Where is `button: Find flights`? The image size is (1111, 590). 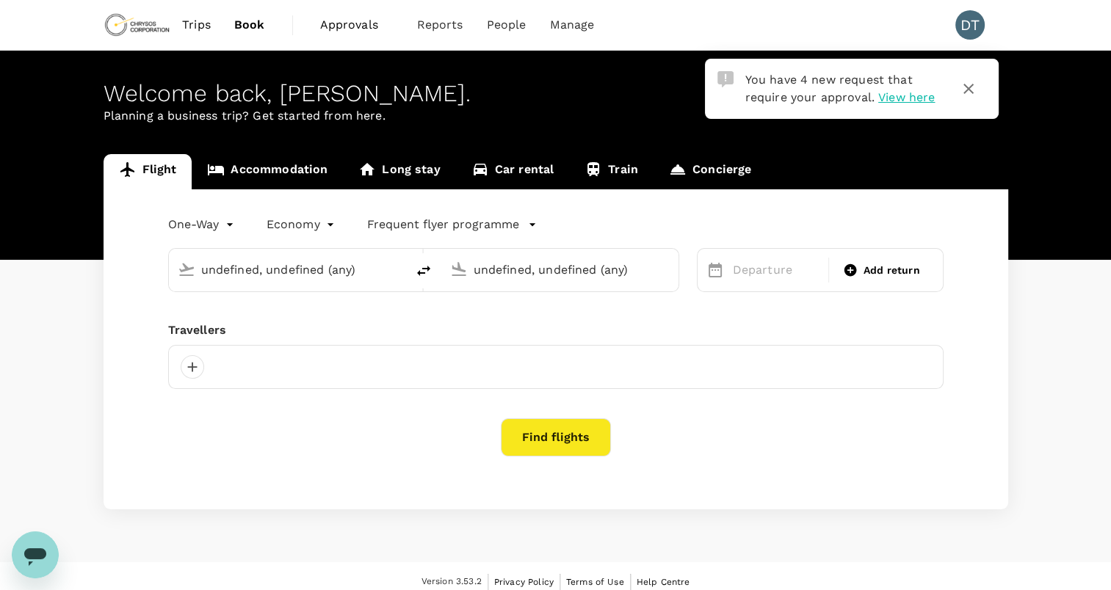
button: Find flights is located at coordinates (556, 437).